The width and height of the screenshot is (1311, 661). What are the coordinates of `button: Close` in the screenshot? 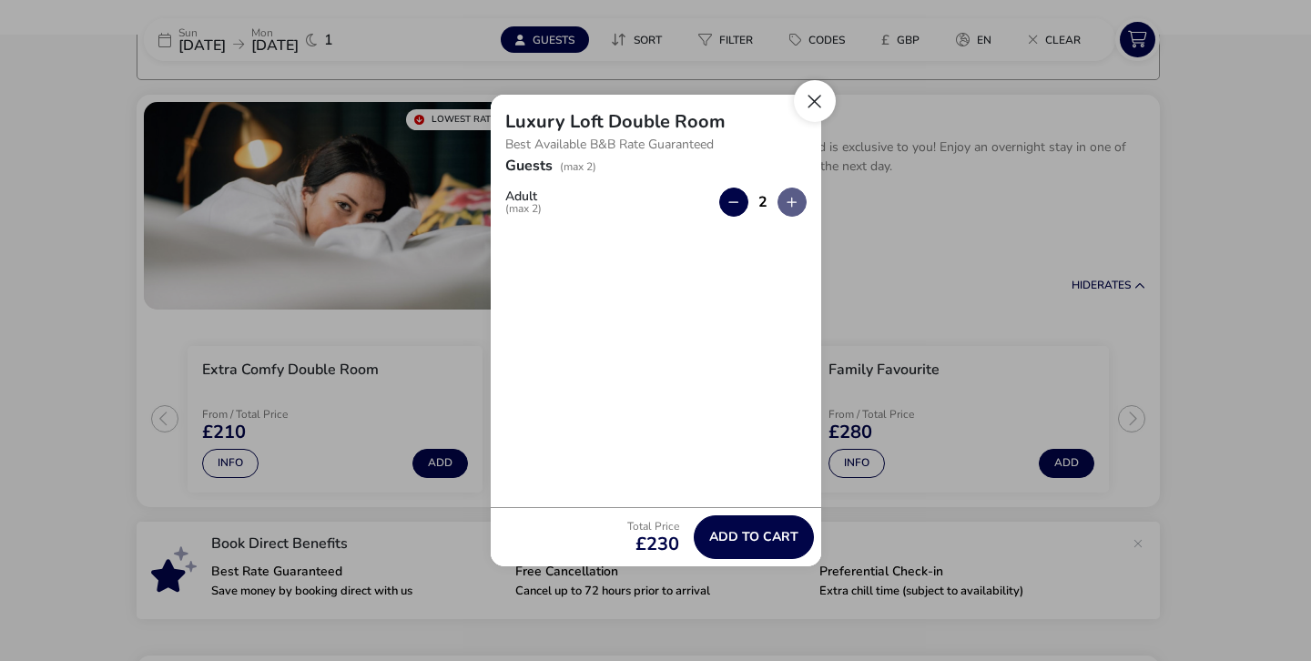 It's located at (815, 101).